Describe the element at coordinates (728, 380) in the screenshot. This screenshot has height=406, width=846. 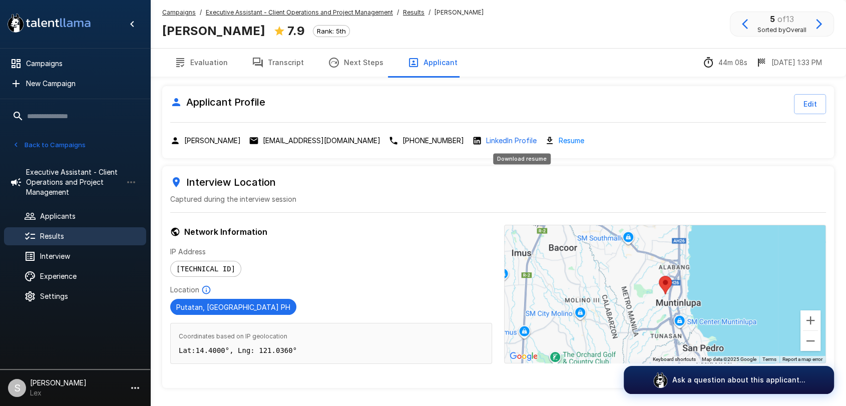
I see `button: Ask a question about this applicant...` at that location.